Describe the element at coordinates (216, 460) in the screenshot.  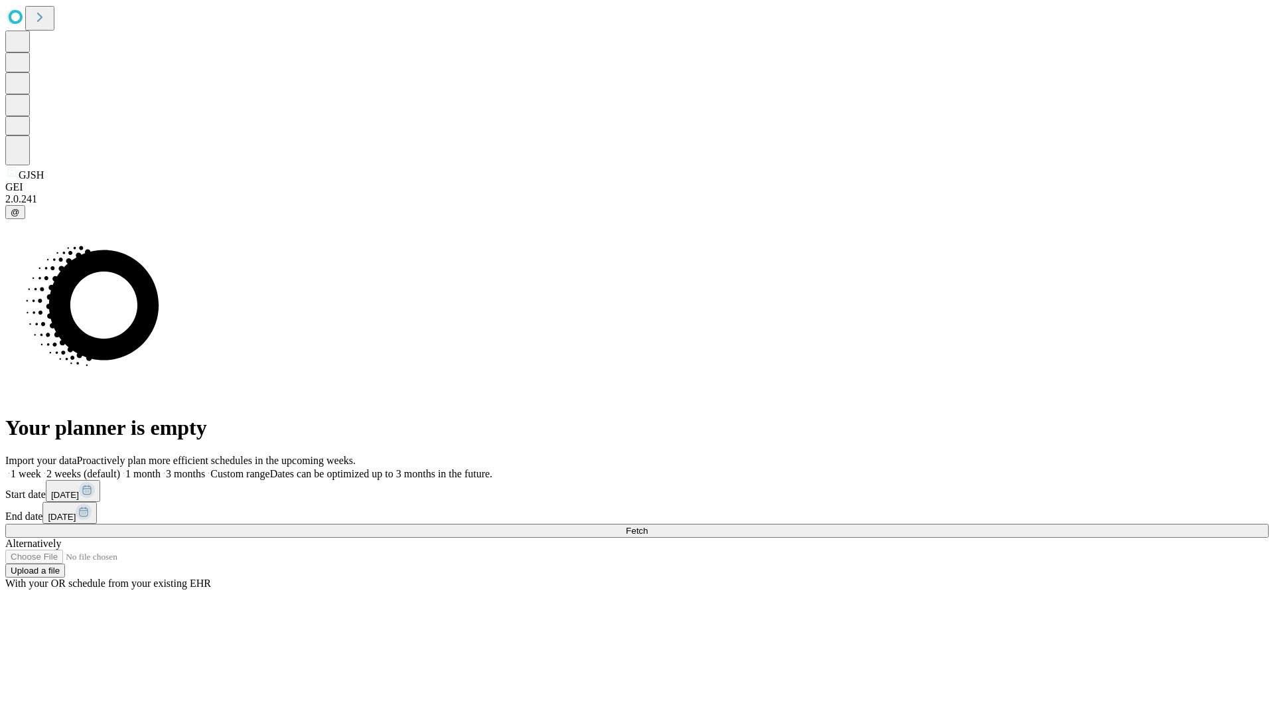
I see `span: Proactively plan more efficient schedules in the upcoming weeks.` at that location.